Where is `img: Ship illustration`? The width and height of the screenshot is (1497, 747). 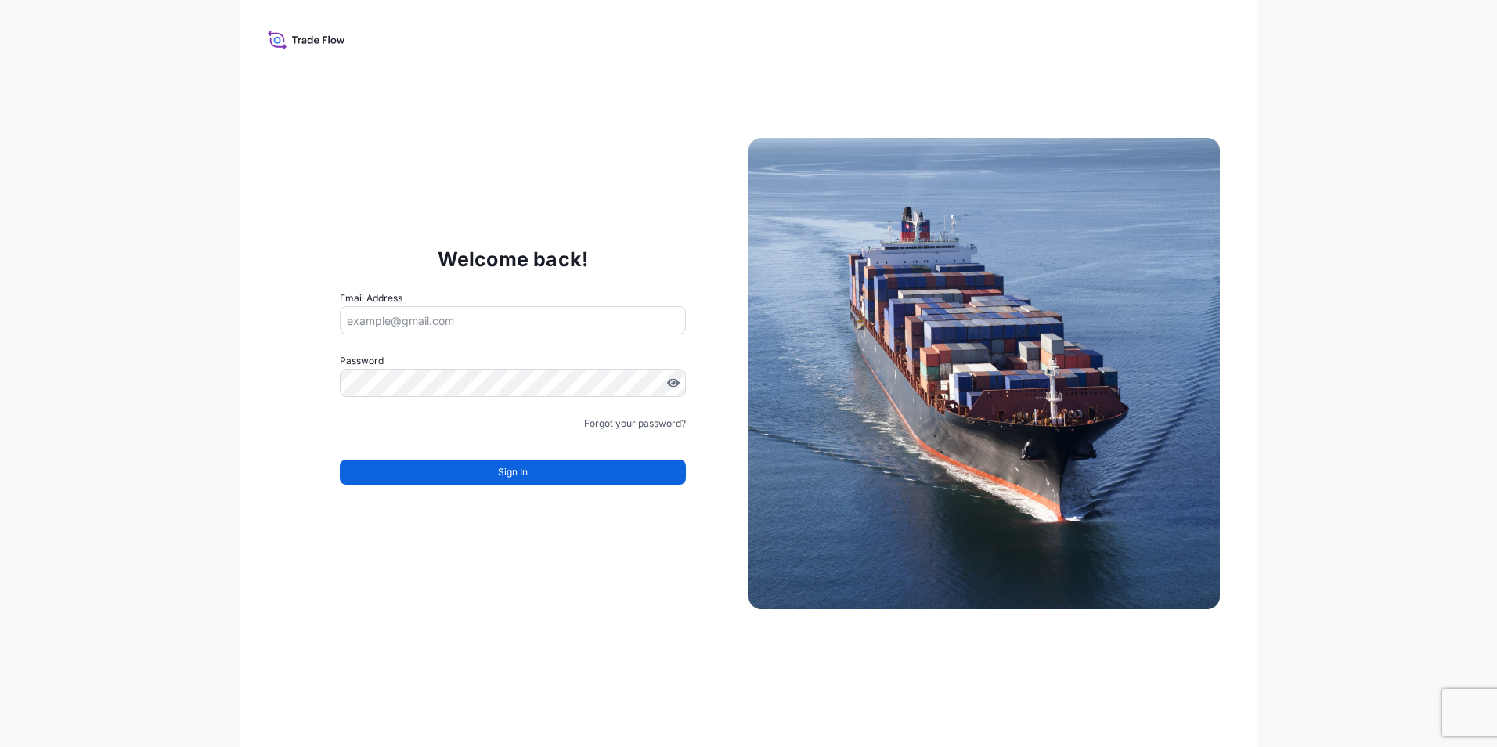 img: Ship illustration is located at coordinates (984, 373).